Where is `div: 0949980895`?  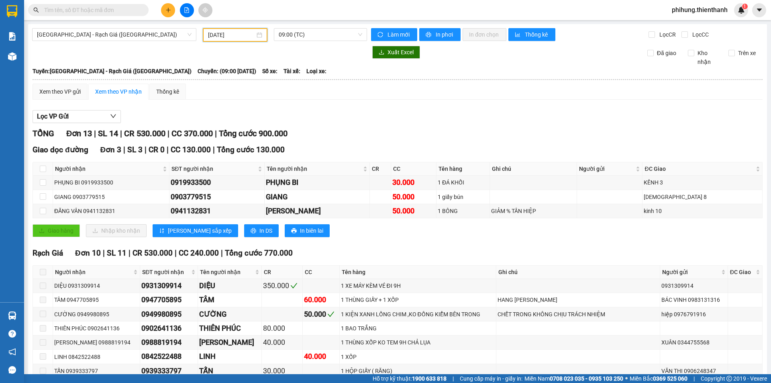
div: 0949980895 is located at coordinates (169, 314).